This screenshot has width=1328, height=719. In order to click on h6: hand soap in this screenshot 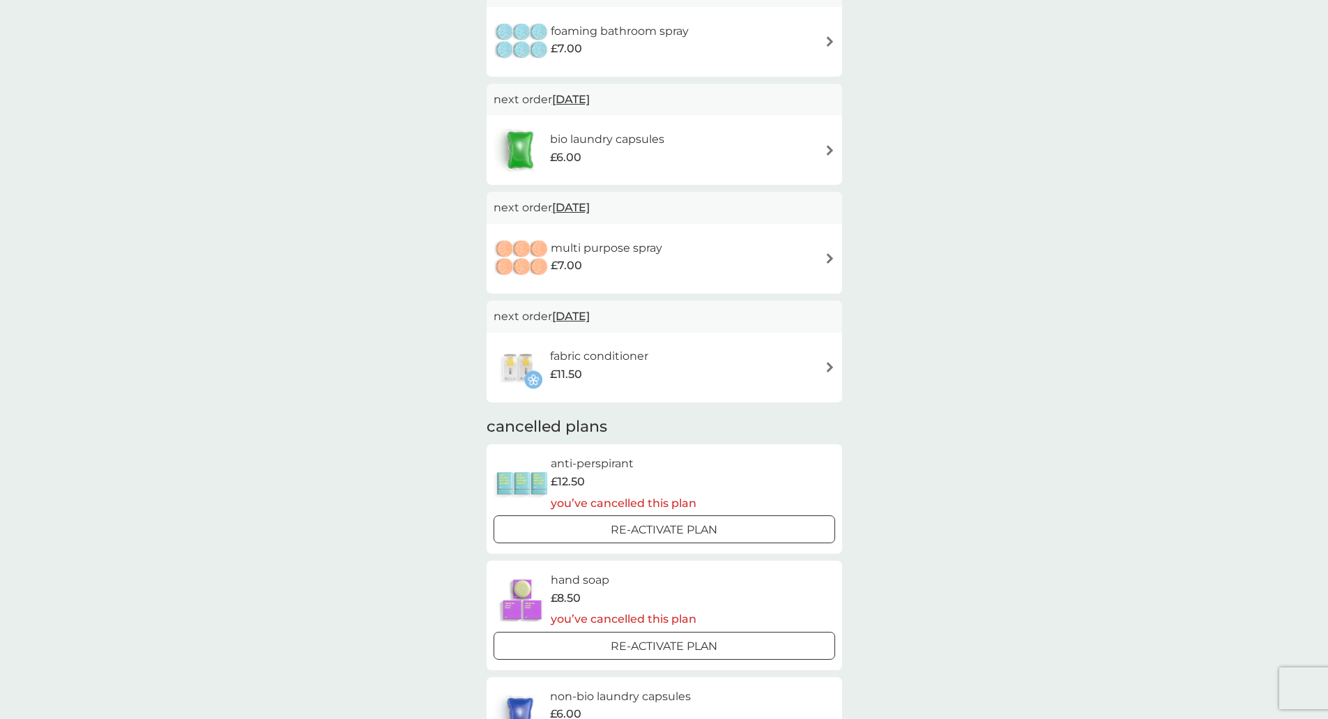, I will do `click(623, 580)`.